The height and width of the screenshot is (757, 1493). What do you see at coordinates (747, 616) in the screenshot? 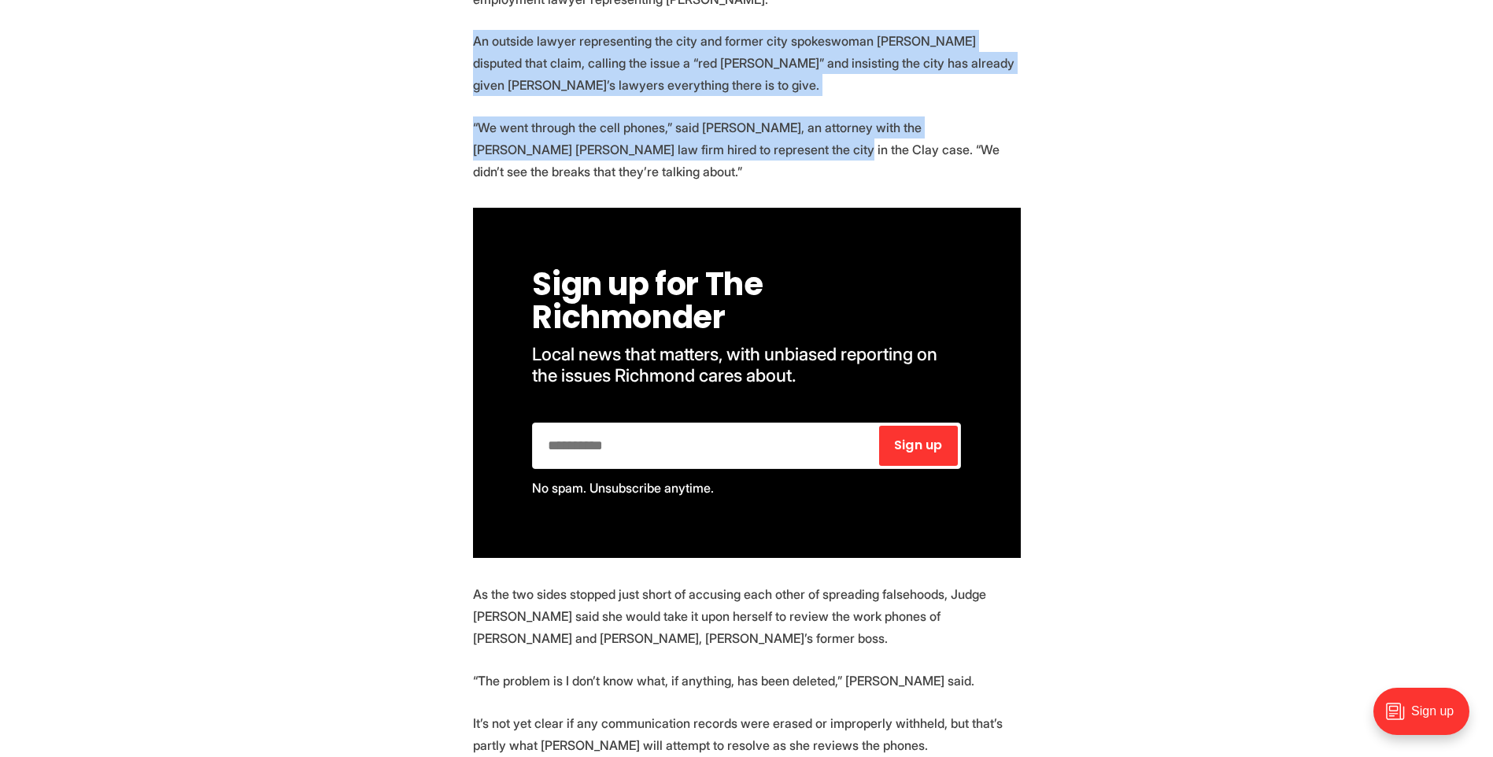
I see `p: As the two sides stopped just short of accusing each other of spreading falsehoods, Judge [PERSON...` at bounding box center [747, 616].